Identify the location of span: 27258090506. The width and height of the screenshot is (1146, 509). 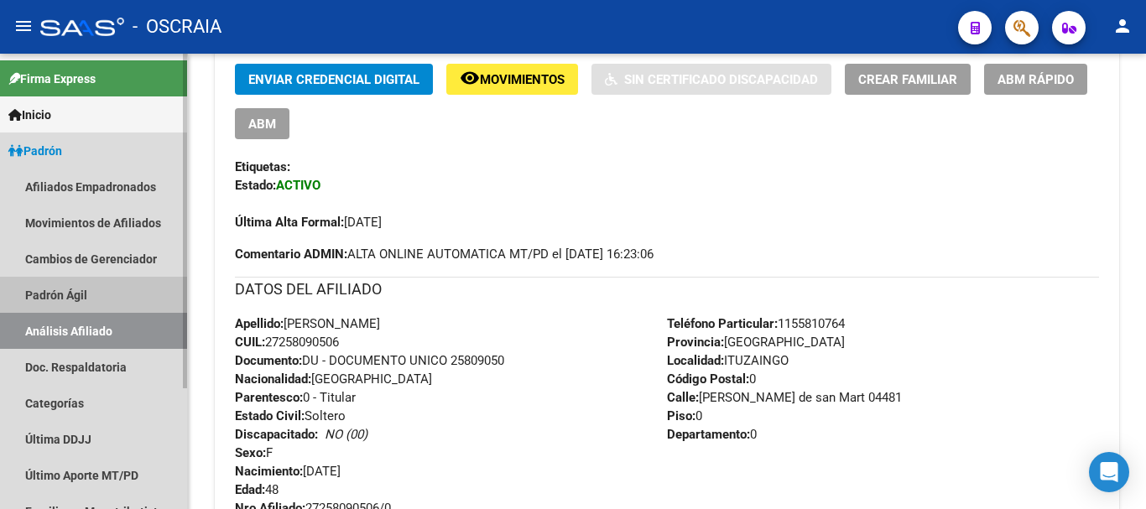
(287, 342).